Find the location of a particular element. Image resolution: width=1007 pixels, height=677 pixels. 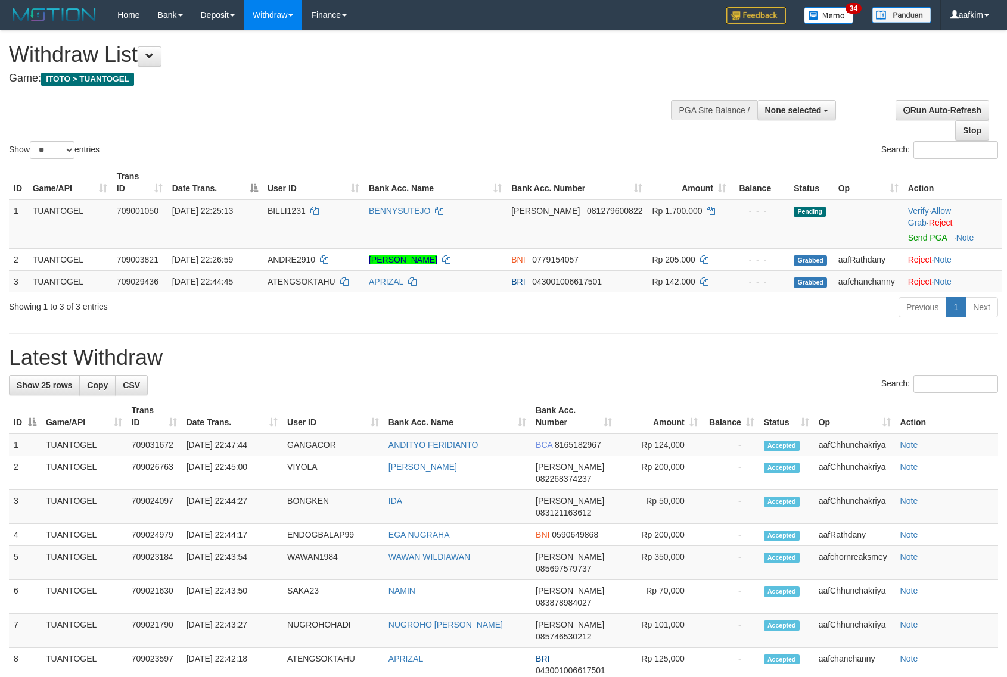

td: 1 is located at coordinates (25, 445).